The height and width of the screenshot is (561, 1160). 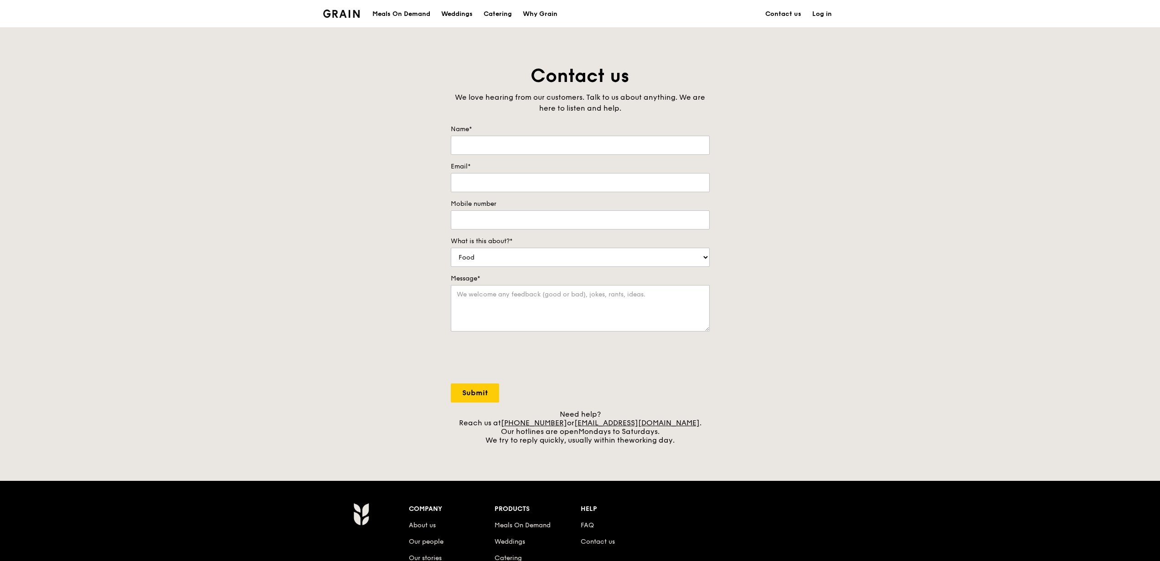 What do you see at coordinates (426, 542) in the screenshot?
I see `a: Our people` at bounding box center [426, 542].